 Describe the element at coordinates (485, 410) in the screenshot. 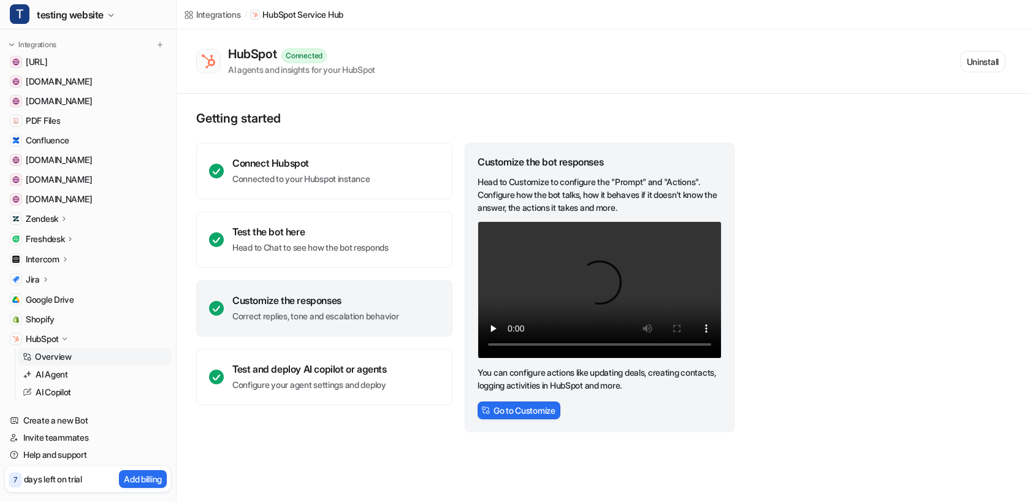

I see `img: CustomizeIcon` at that location.